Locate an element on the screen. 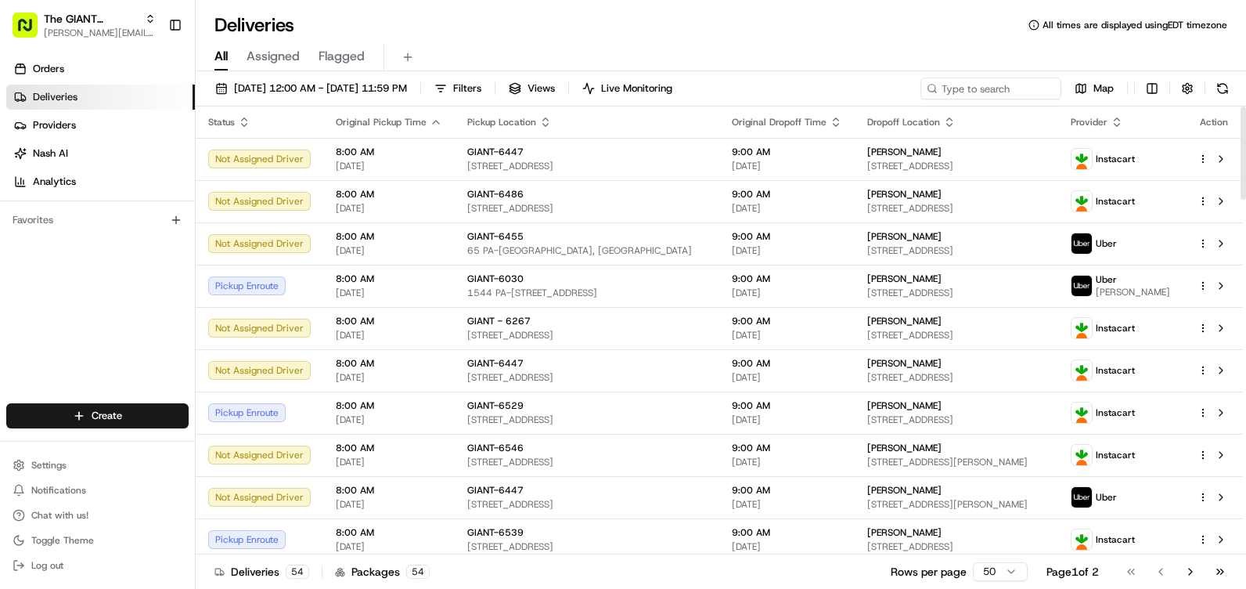 This screenshot has height=589, width=1246. span: All is located at coordinates (221, 56).